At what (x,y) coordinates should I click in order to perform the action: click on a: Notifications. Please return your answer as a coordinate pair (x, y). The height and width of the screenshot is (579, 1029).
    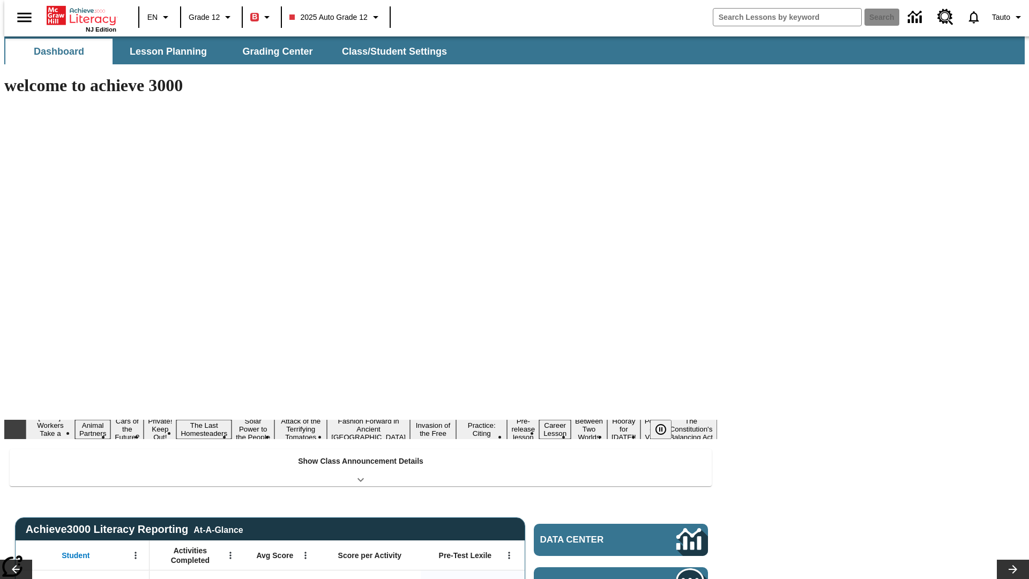
    Looking at the image, I should click on (974, 17).